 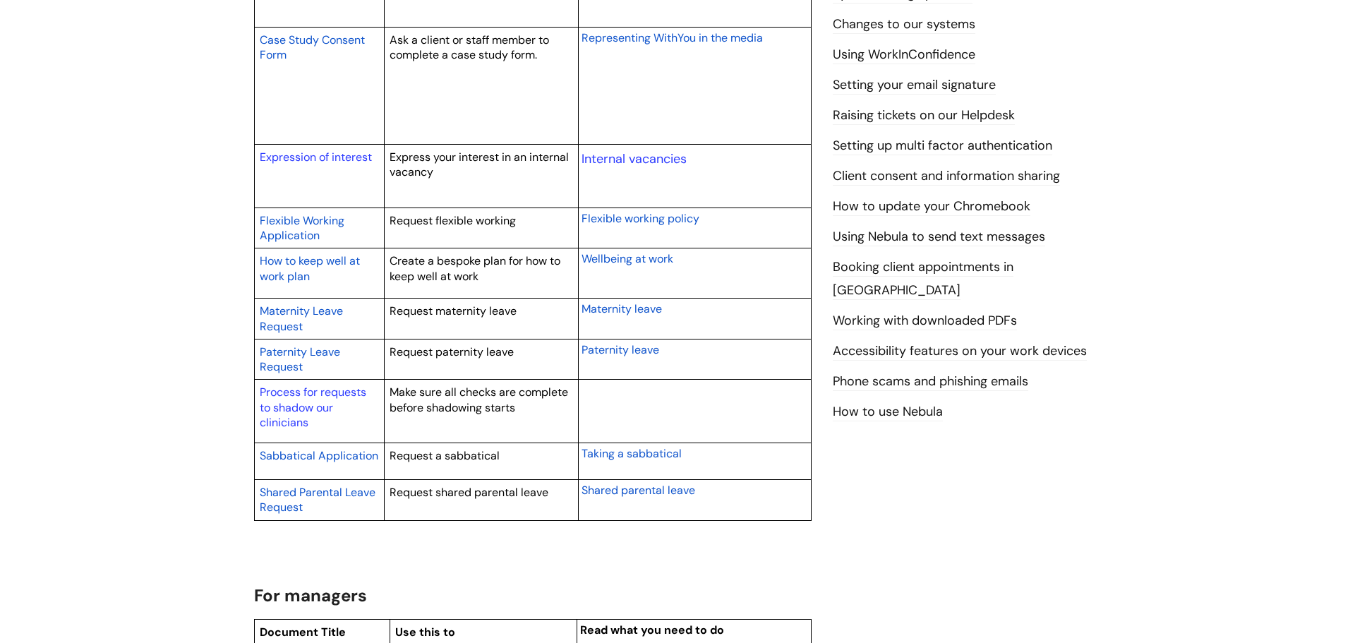 I want to click on a: Accessibility features on your work devices, so click(x=960, y=351).